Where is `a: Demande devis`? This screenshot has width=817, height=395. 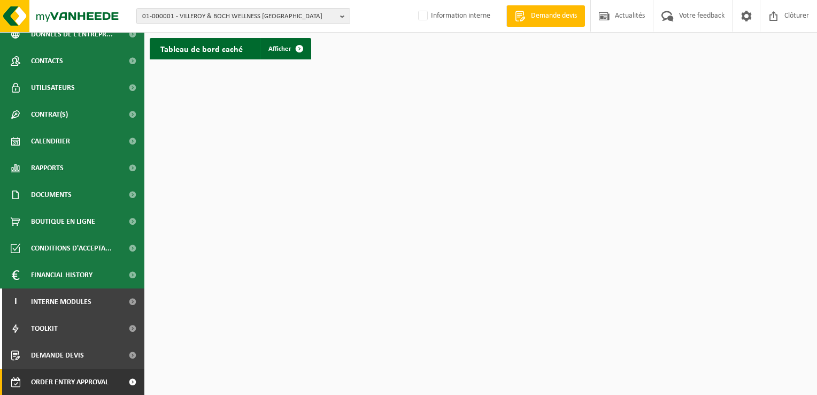 a: Demande devis is located at coordinates (545, 16).